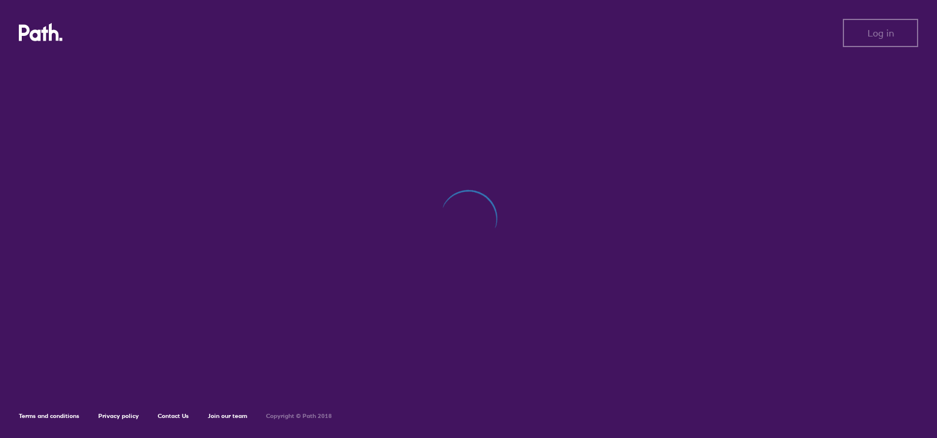  What do you see at coordinates (118, 415) in the screenshot?
I see `a: Privacy policy` at bounding box center [118, 415].